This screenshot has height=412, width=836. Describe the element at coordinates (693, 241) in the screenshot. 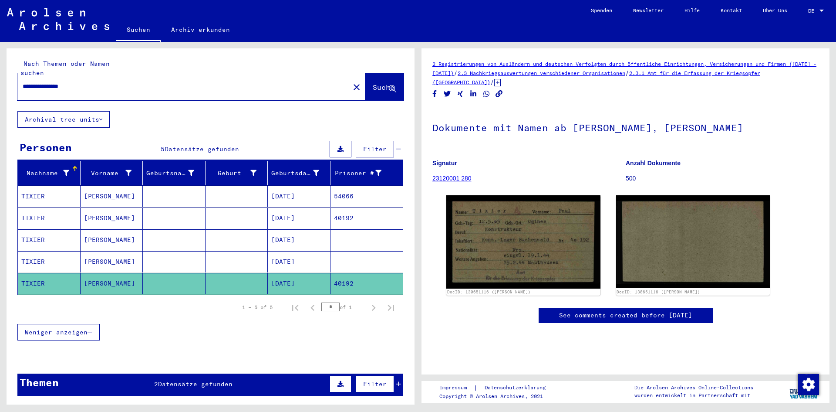

I see `img: 002.jpg` at that location.